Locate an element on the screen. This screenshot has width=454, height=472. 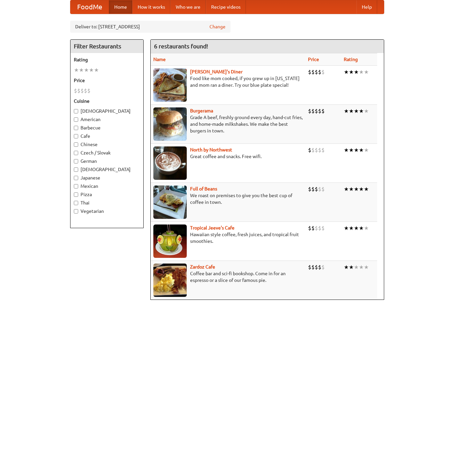
input: German is located at coordinates (76, 161).